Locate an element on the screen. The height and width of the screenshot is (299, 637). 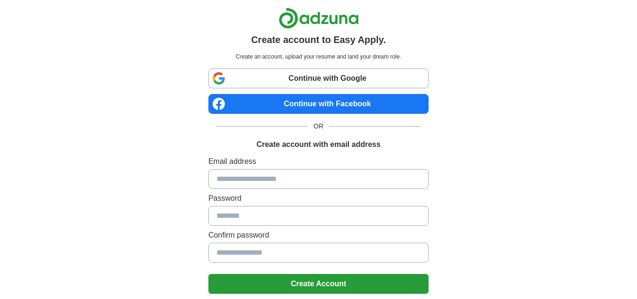
span: OR is located at coordinates (318, 126).